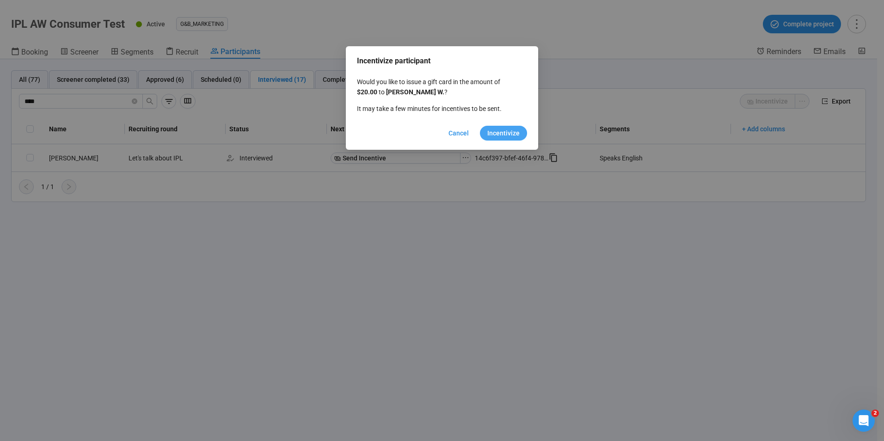 This screenshot has height=441, width=884. Describe the element at coordinates (504, 133) in the screenshot. I see `button: Incentivize` at that location.